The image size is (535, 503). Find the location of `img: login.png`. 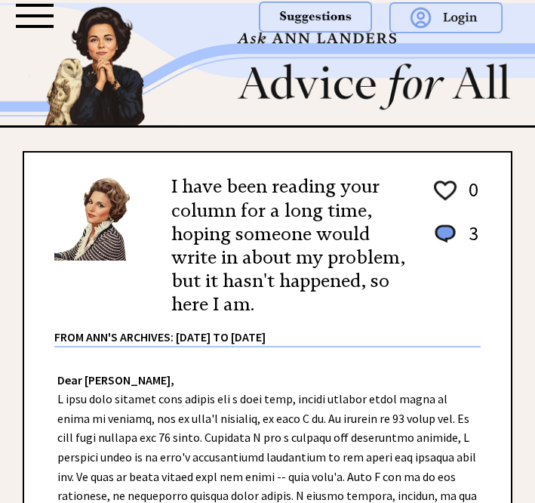

img: login.png is located at coordinates (446, 17).